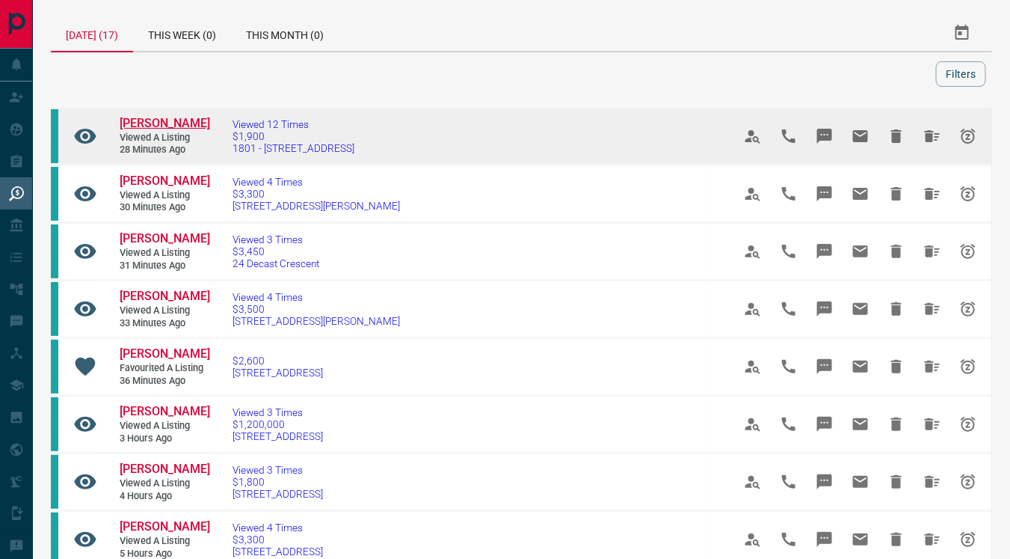 The width and height of the screenshot is (1010, 559). Describe the element at coordinates (316, 309) in the screenshot. I see `span: $3,500` at that location.